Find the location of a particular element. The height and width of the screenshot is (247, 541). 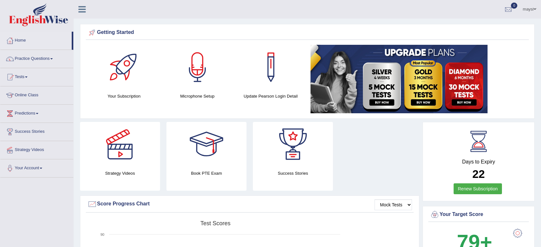

a: Your Account is located at coordinates (37, 167).